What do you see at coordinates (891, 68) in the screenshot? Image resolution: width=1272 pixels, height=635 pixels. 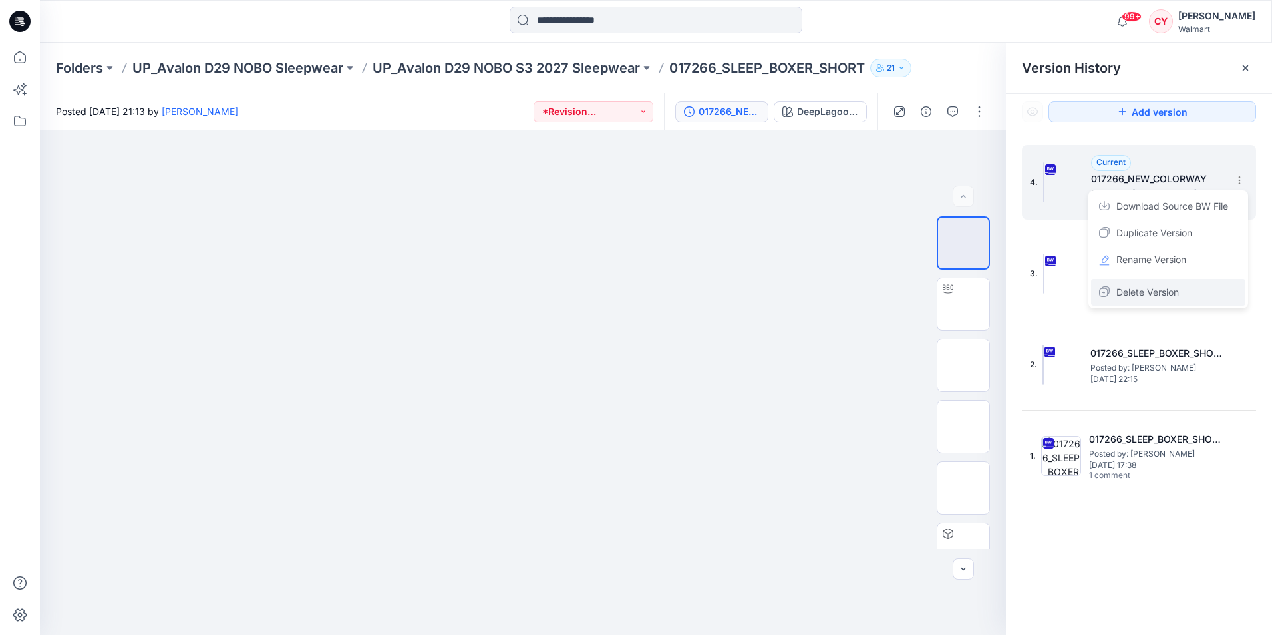 I see `p: 21` at bounding box center [891, 68].